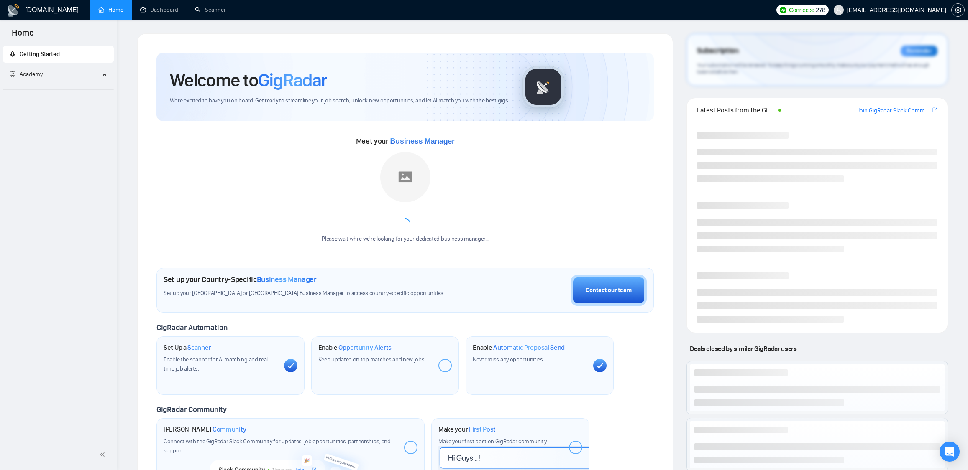 The height and width of the screenshot is (470, 968). I want to click on button: setting, so click(958, 10).